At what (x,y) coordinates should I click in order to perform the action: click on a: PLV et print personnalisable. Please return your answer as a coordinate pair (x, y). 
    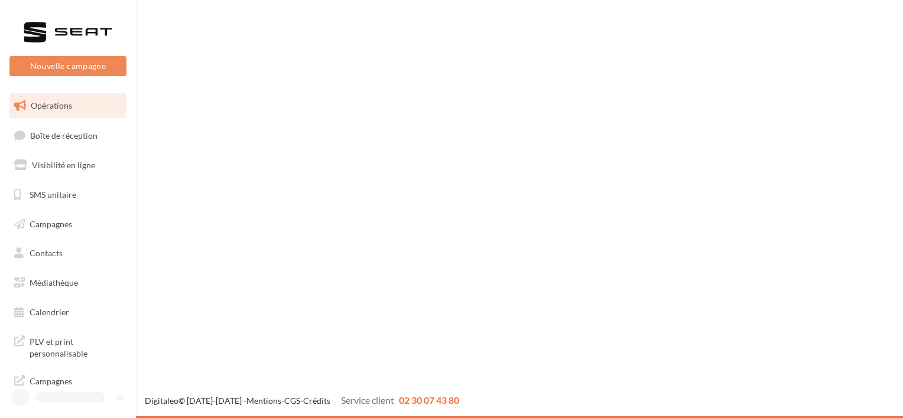
    Looking at the image, I should click on (68, 346).